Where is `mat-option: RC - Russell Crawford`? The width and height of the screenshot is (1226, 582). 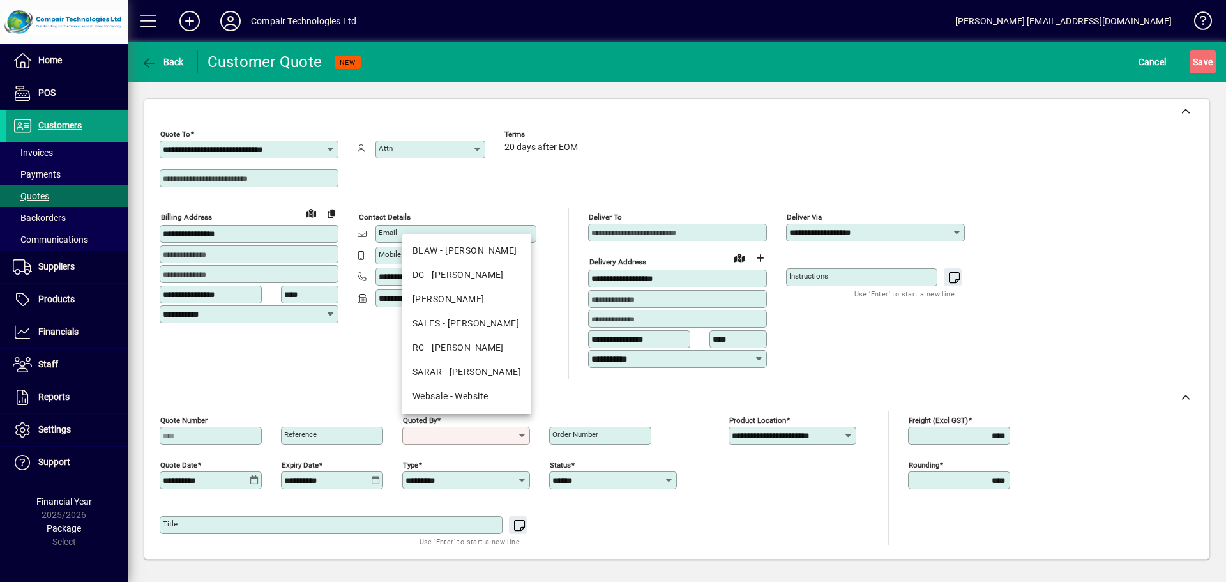
mat-option: RC - Russell Crawford is located at coordinates (467, 348).